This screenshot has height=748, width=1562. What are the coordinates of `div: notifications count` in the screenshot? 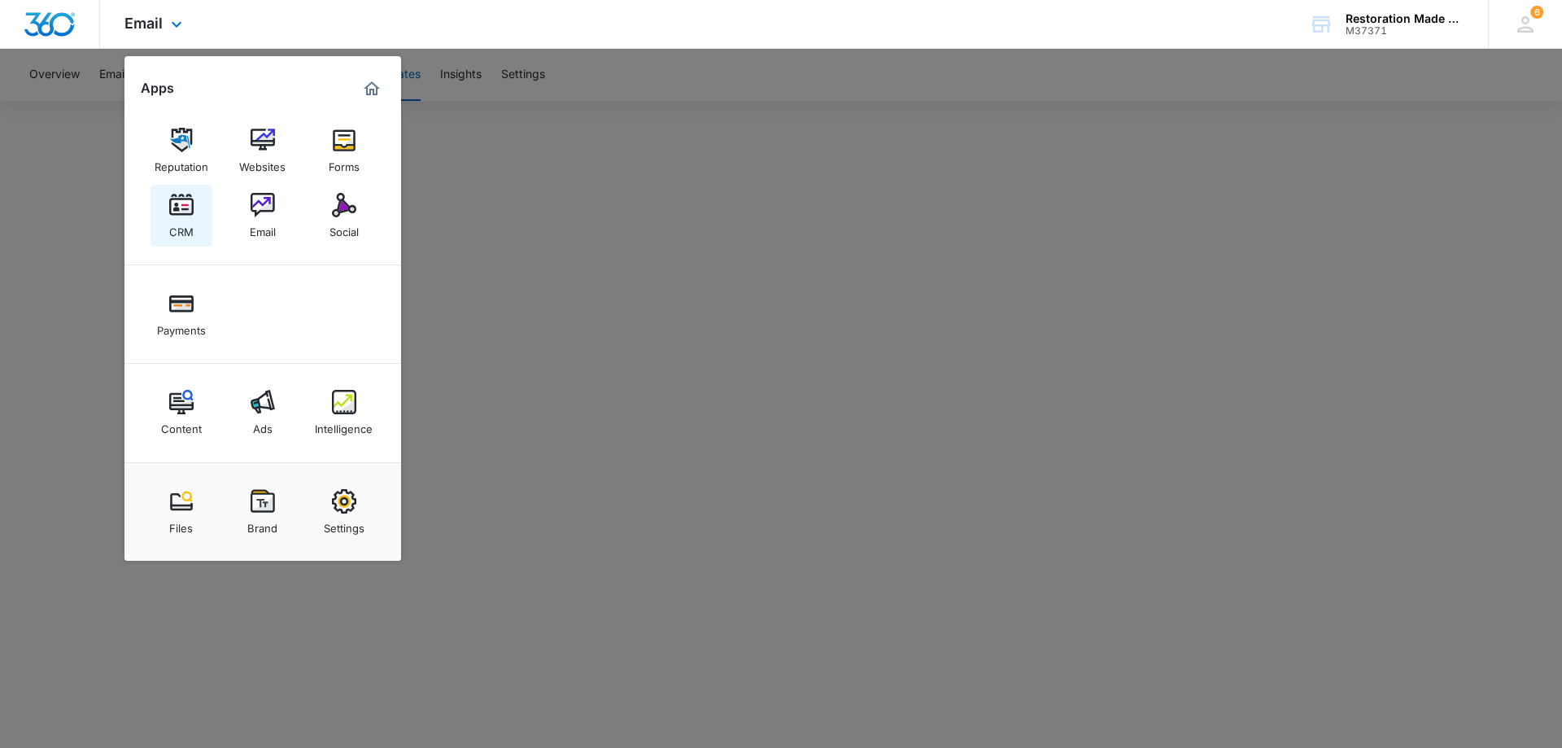 It's located at (1537, 12).